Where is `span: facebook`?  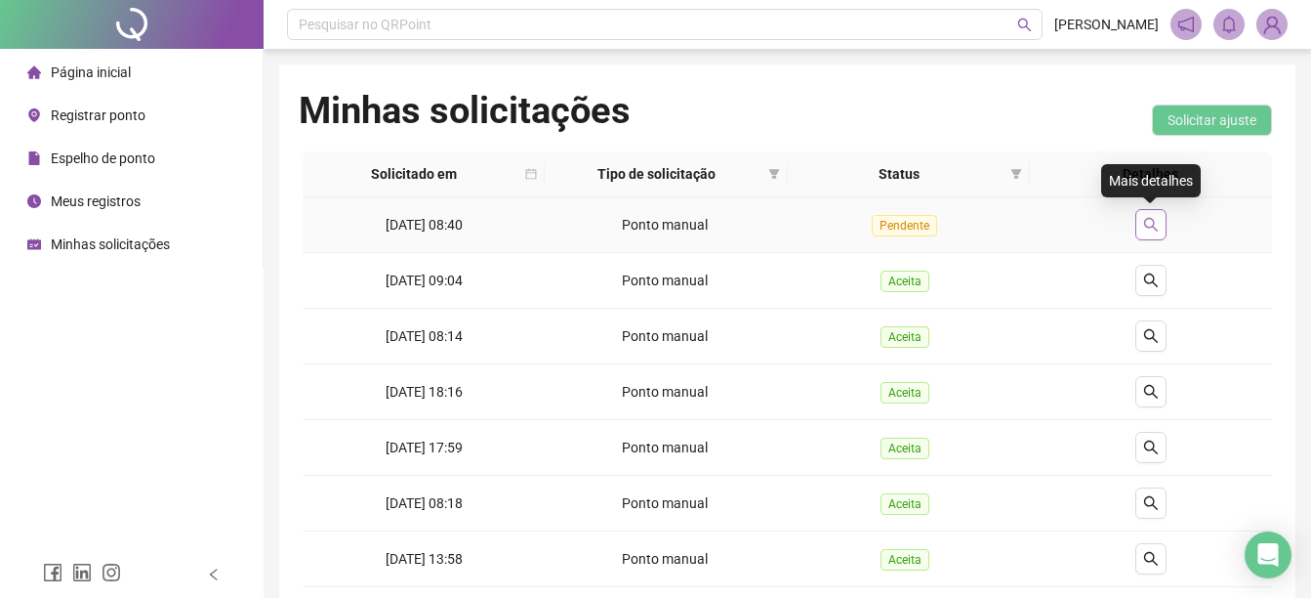 span: facebook is located at coordinates (53, 572).